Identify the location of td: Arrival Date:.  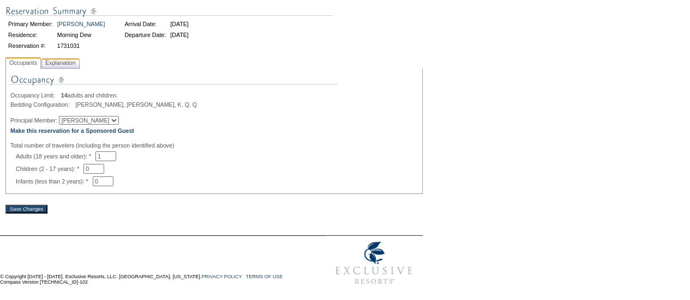
(145, 24).